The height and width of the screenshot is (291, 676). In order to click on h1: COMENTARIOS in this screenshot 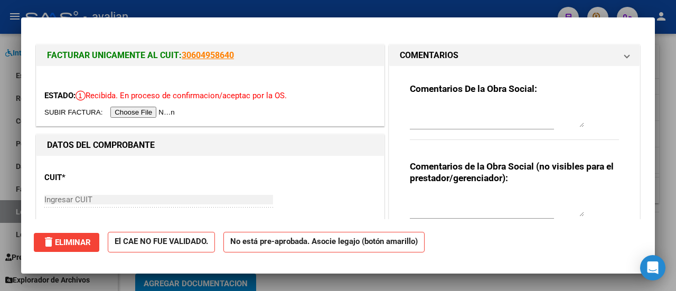, I will do `click(429, 55)`.